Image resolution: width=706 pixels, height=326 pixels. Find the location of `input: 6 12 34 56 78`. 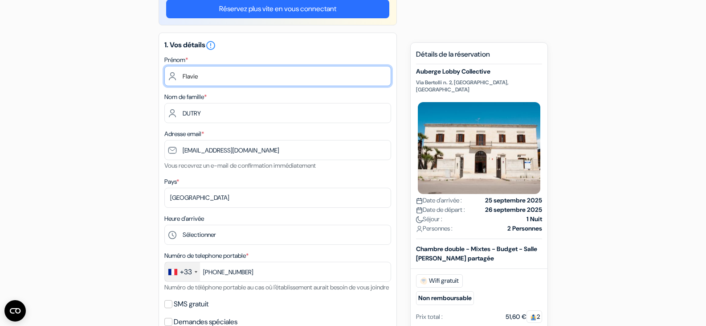

input: 6 12 34 56 78 is located at coordinates (278, 271).